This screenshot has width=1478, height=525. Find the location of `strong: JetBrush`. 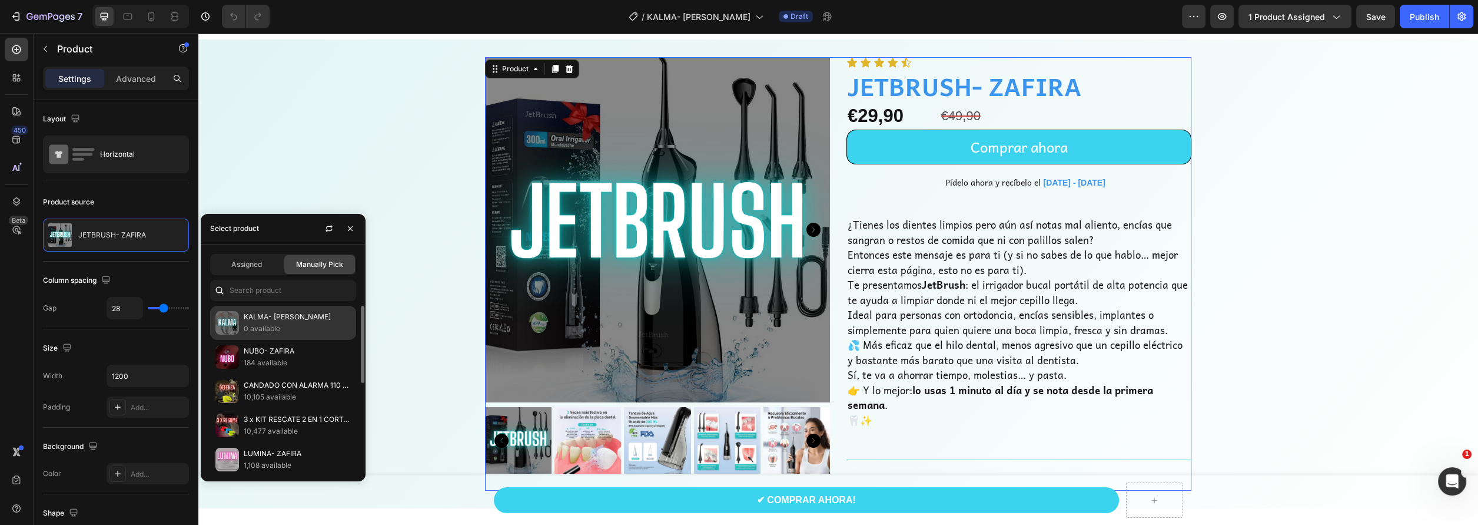

strong: JetBrush is located at coordinates (745, 251).